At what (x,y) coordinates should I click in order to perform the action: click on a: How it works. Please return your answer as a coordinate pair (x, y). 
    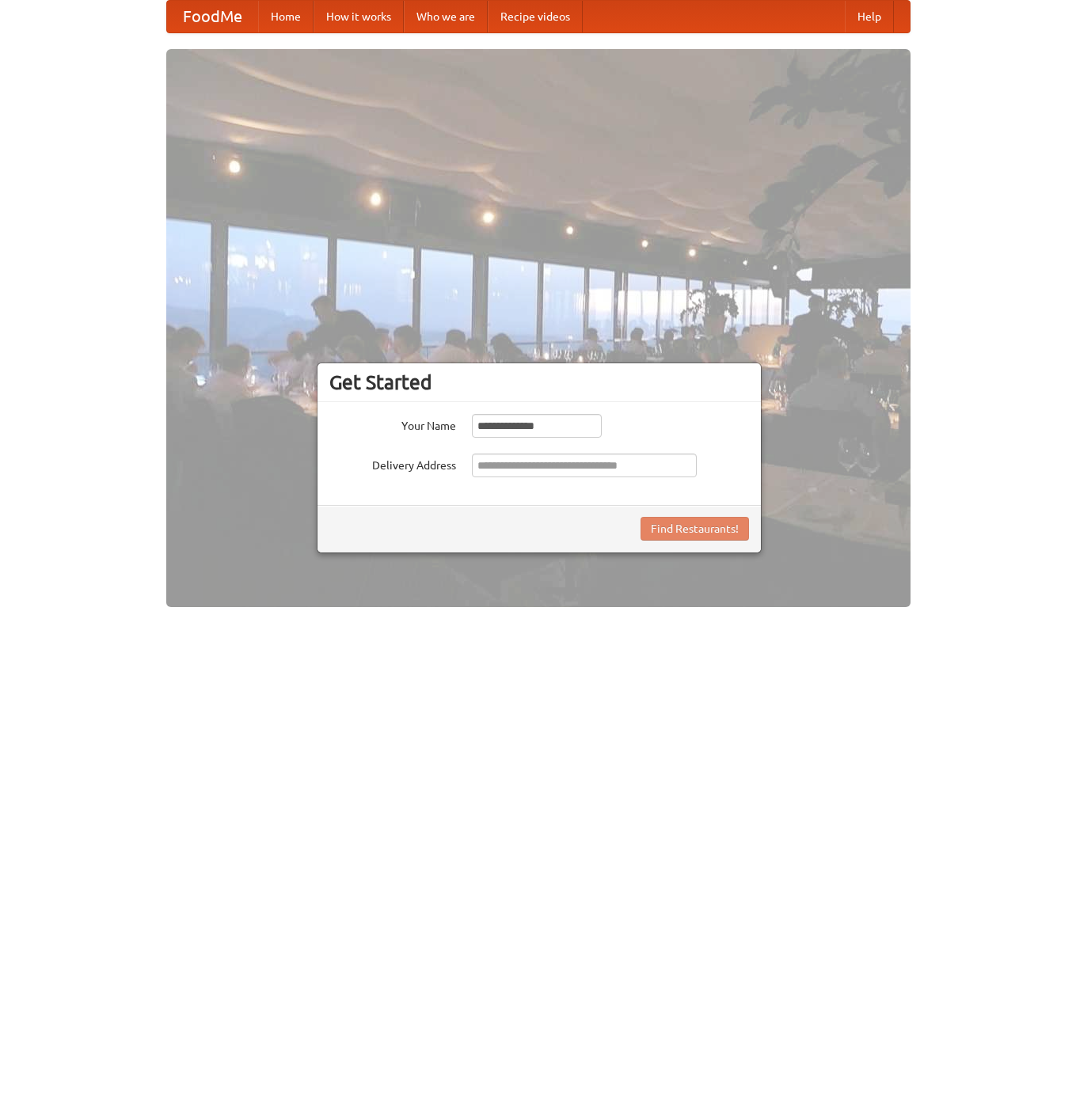
    Looking at the image, I should click on (358, 17).